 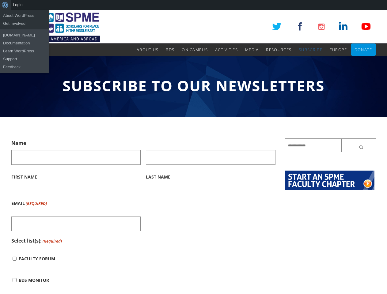 I want to click on label: Faculty Forum, so click(x=37, y=259).